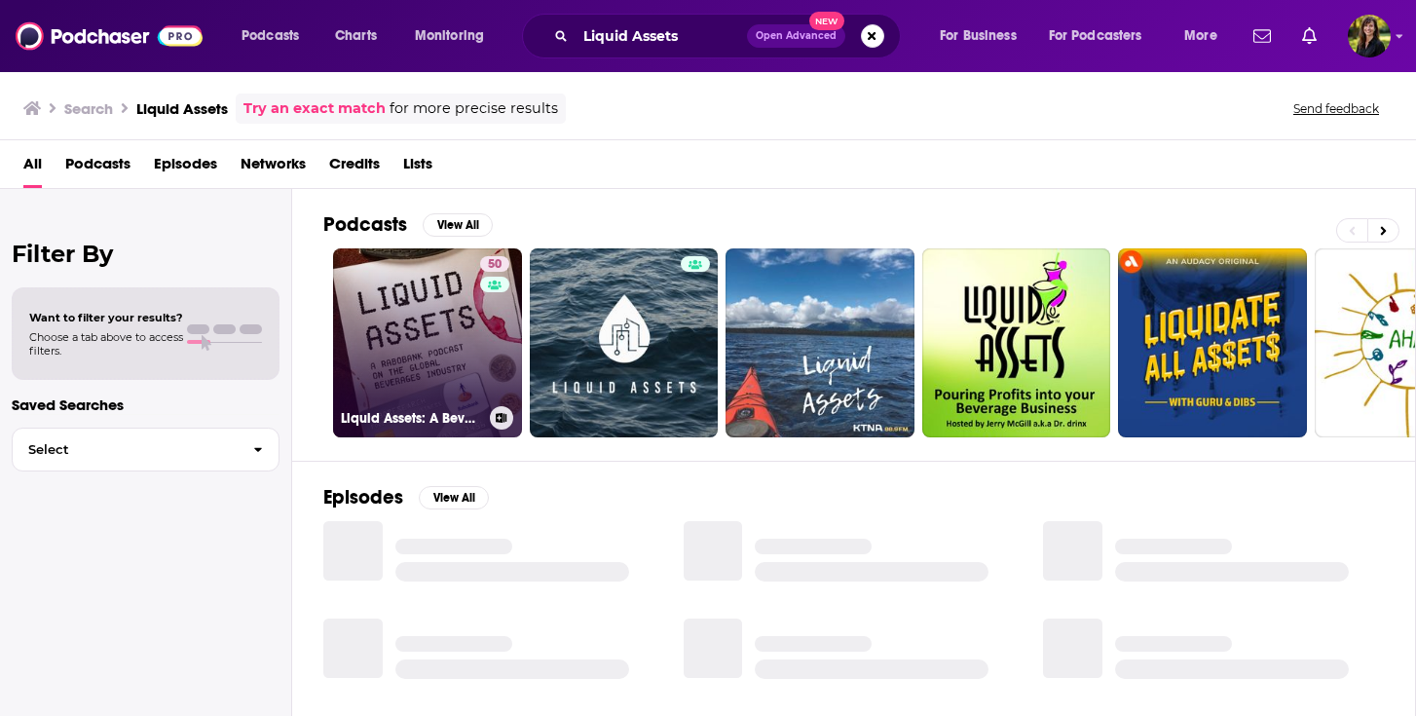 The width and height of the screenshot is (1416, 716). What do you see at coordinates (1096, 36) in the screenshot?
I see `span: For Podcasters` at bounding box center [1096, 36].